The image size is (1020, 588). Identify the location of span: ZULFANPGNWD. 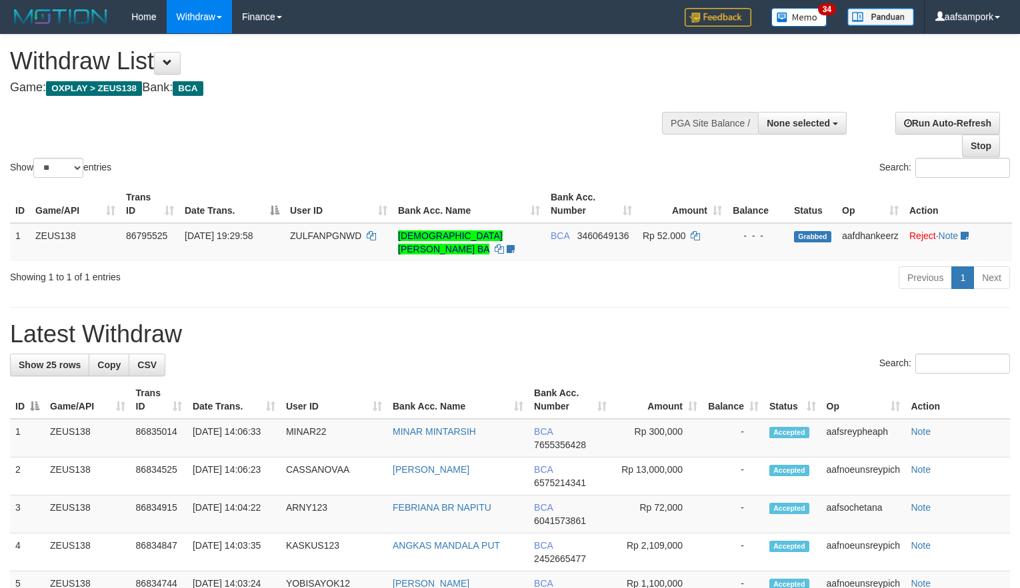
(325, 236).